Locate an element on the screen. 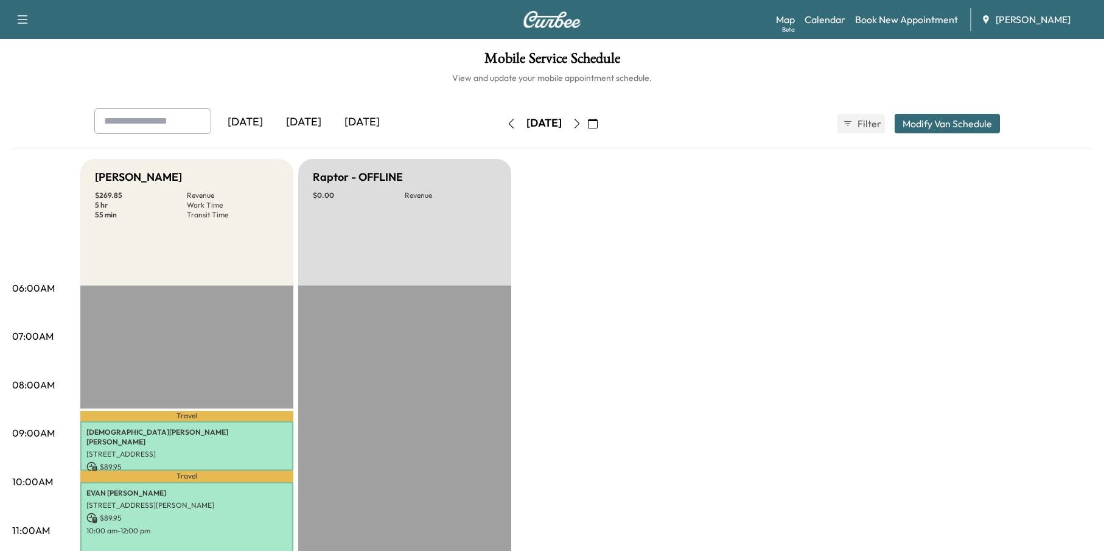  span: Filter is located at coordinates (869, 124).